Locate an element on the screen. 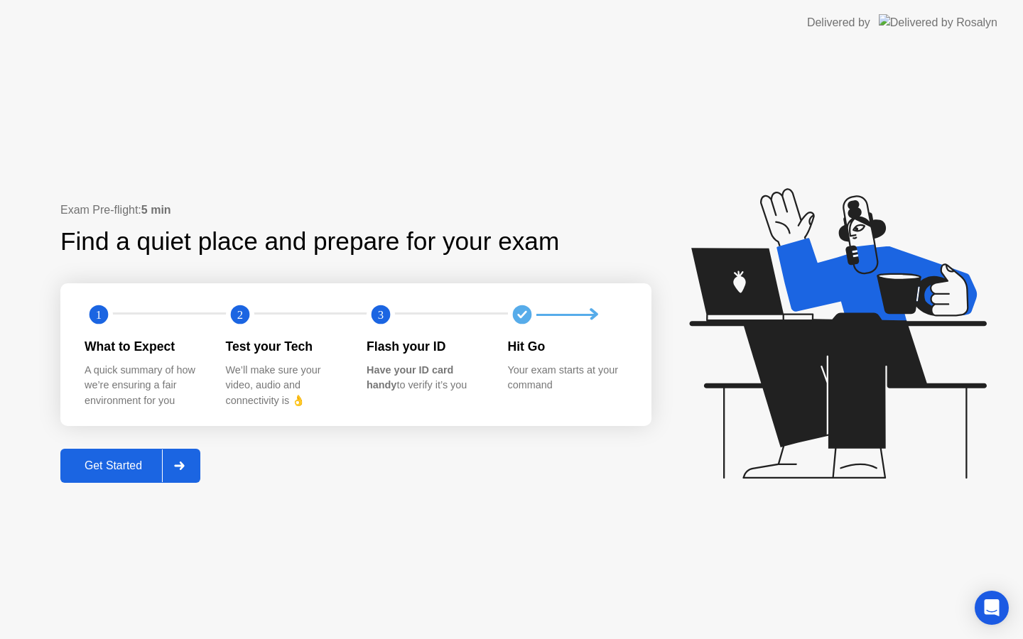  div: What to Expect is located at coordinates (144, 347).